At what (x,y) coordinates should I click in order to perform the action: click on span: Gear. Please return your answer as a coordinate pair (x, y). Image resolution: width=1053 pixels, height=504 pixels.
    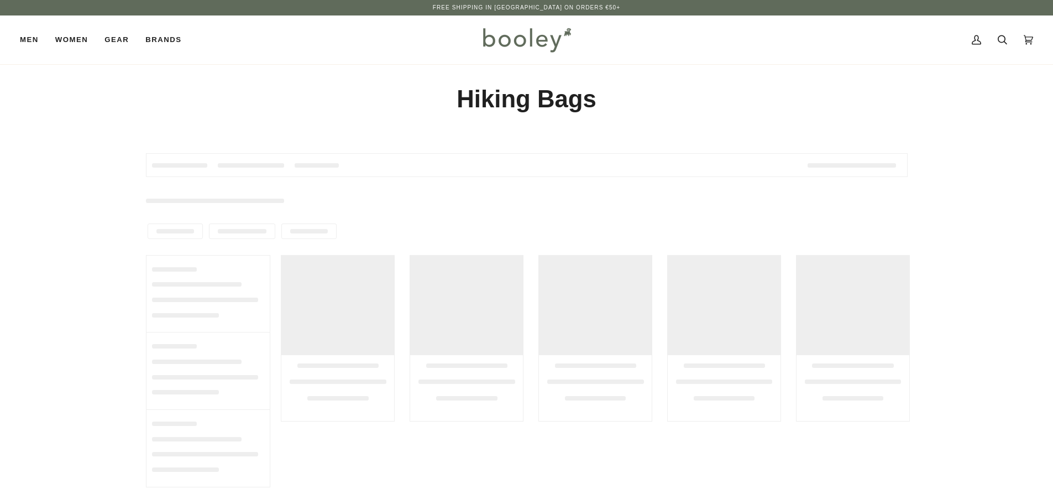
    Looking at the image, I should click on (117, 40).